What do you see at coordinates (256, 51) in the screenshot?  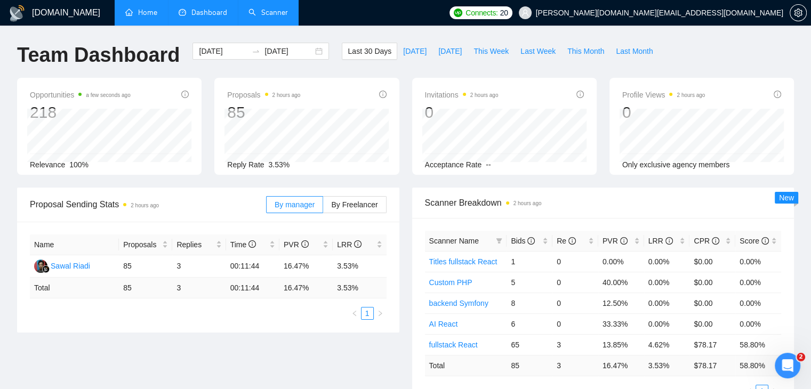 I see `span: to` at bounding box center [256, 51].